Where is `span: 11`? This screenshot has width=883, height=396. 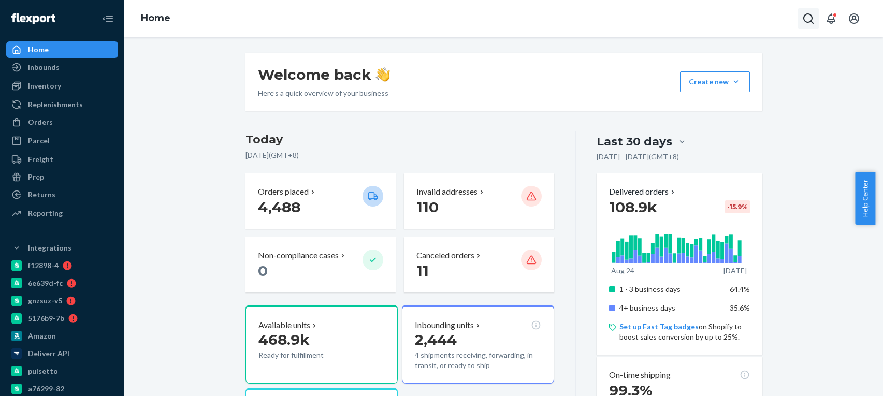
span: 11 is located at coordinates (423, 271).